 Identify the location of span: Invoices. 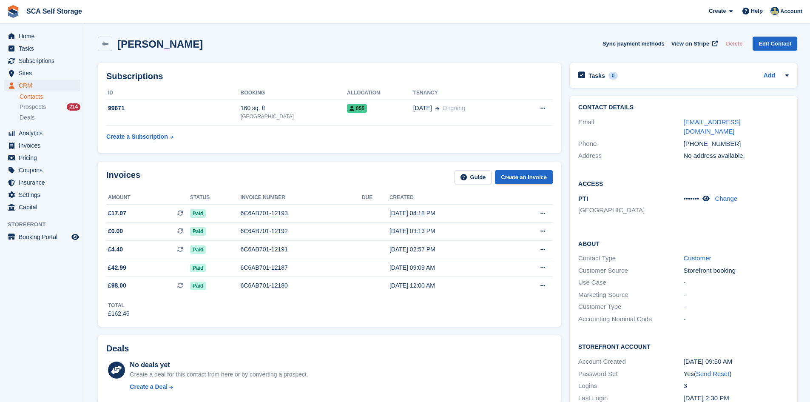
(44, 145).